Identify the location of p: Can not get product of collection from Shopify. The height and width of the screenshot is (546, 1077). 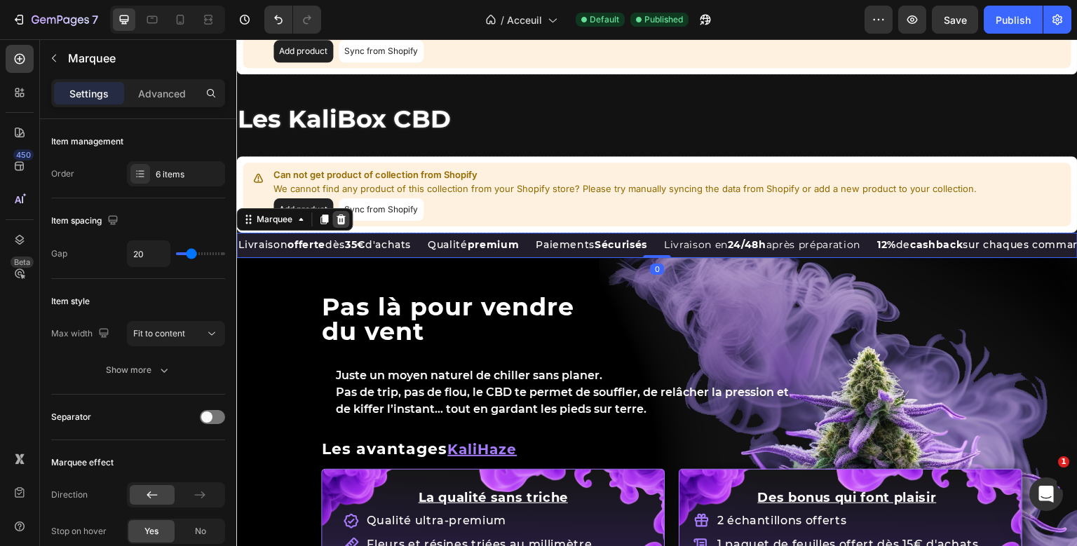
(389, 136).